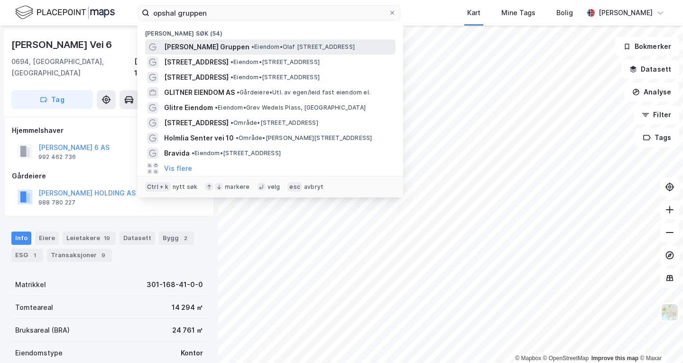 This screenshot has height=363, width=683. I want to click on div: markere, so click(237, 187).